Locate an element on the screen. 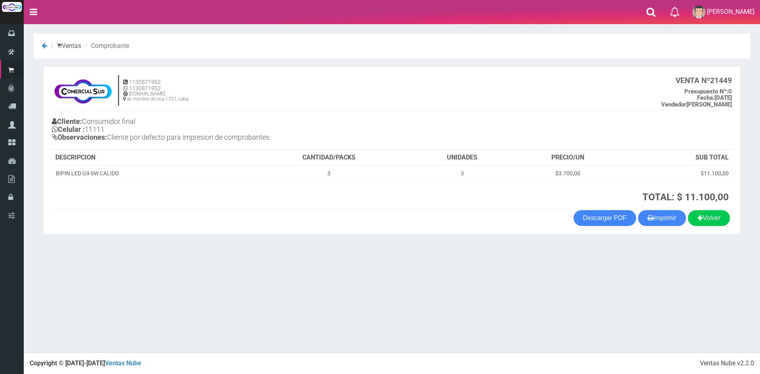  div: Ventas Nube v2.2.0 is located at coordinates (727, 363).